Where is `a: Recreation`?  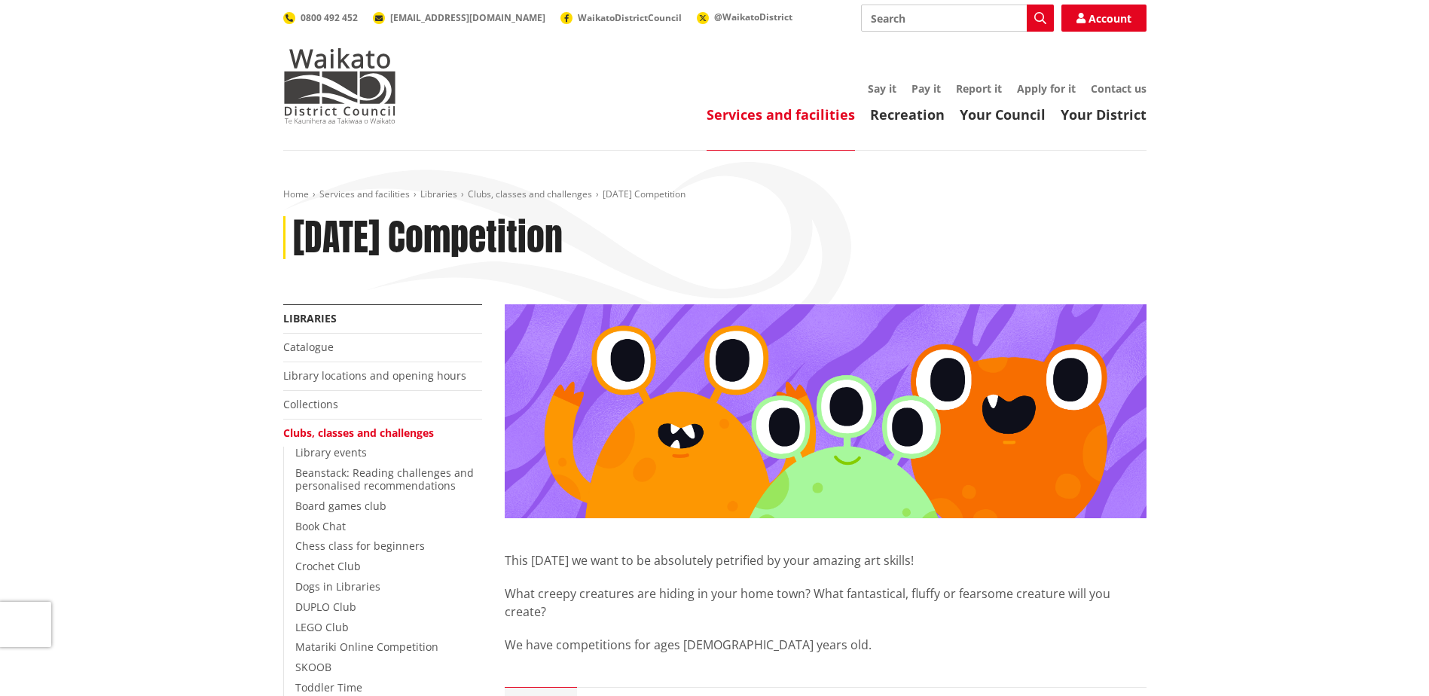 a: Recreation is located at coordinates (907, 114).